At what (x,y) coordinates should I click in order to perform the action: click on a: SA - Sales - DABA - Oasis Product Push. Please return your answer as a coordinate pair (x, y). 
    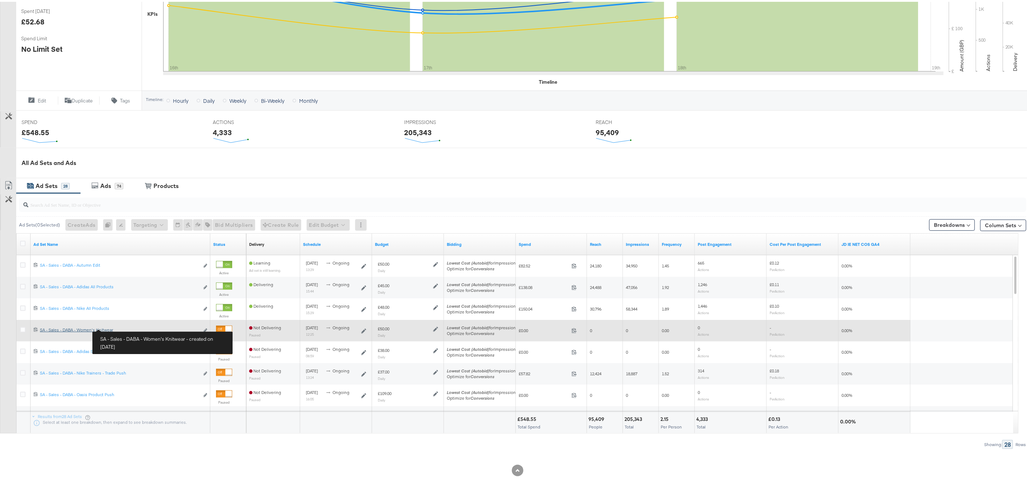
    Looking at the image, I should click on (119, 394).